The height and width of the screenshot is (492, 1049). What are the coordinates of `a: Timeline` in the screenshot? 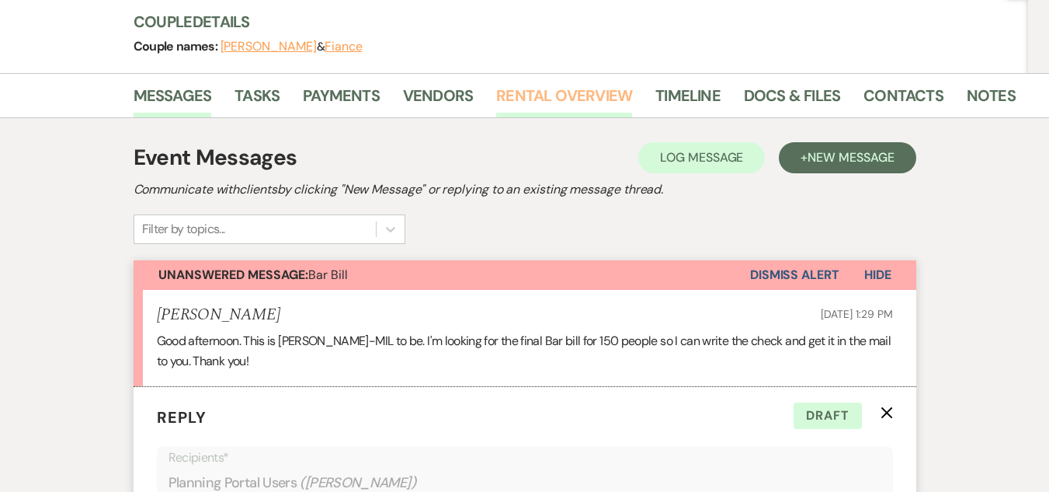 It's located at (688, 100).